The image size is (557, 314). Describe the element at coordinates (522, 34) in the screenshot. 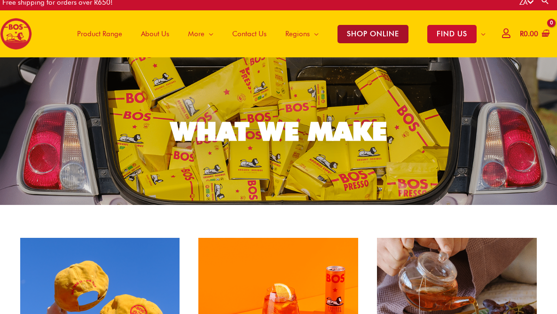

I see `span: R` at that location.